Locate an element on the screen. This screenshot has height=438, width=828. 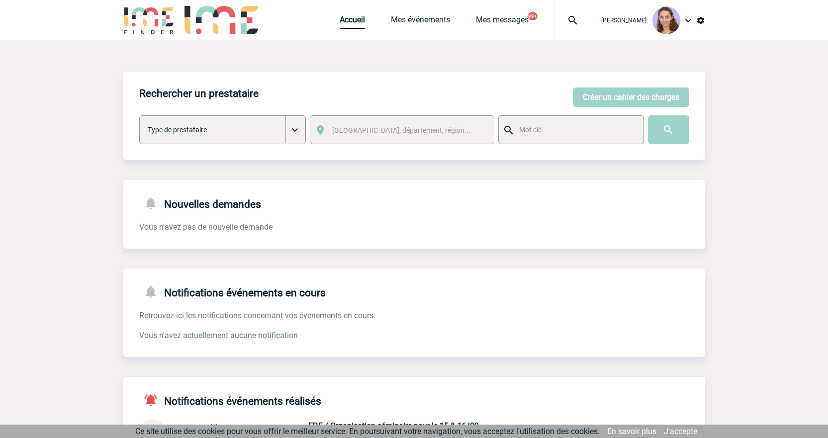
span: Retrouvez ici les notifications concernant vos évenements en cours. is located at coordinates (257, 315).